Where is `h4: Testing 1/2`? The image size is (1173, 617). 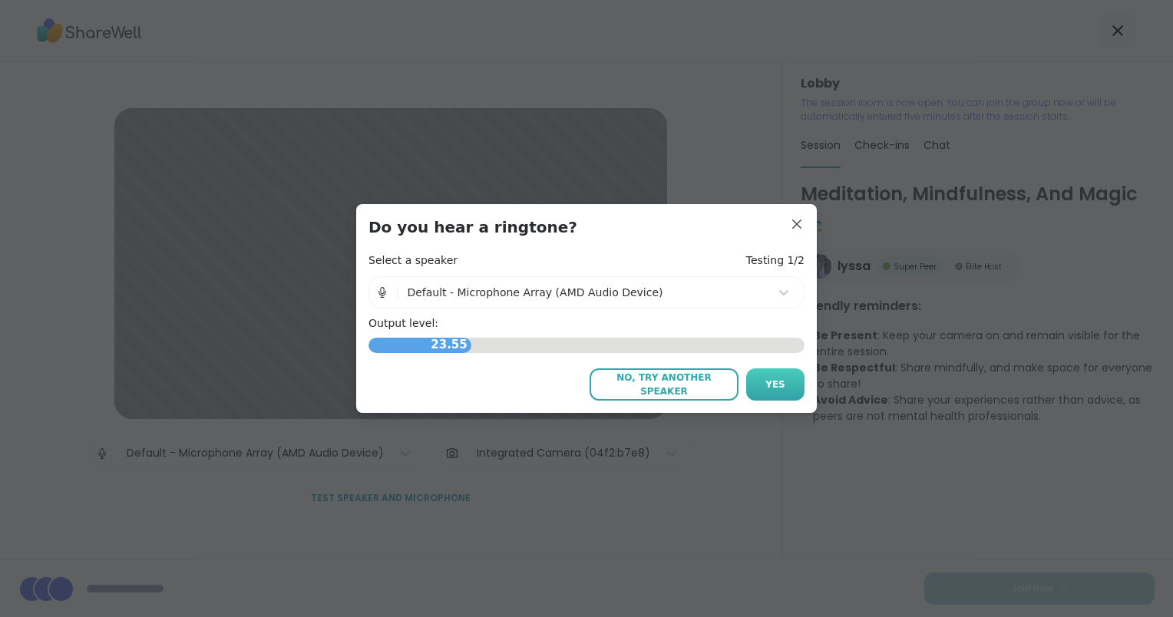 h4: Testing 1/2 is located at coordinates (776, 261).